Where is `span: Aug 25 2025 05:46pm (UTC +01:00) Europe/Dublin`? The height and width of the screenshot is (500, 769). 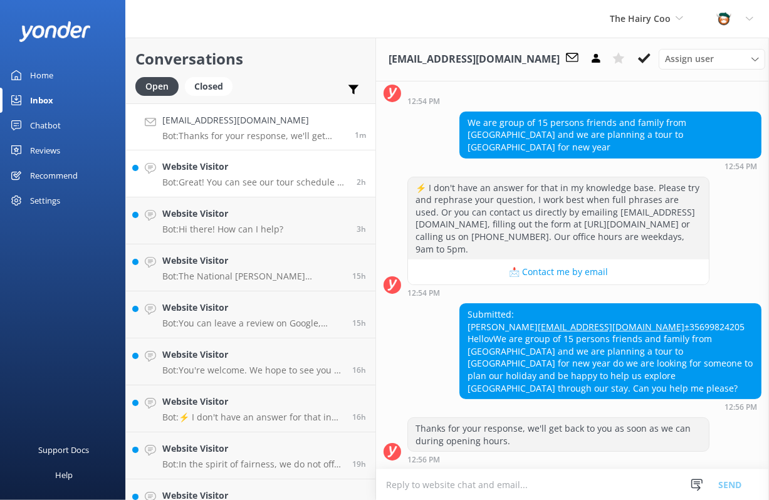
span: Aug 25 2025 05:46pm (UTC +01:00) Europe/Dublin is located at coordinates (359, 464).